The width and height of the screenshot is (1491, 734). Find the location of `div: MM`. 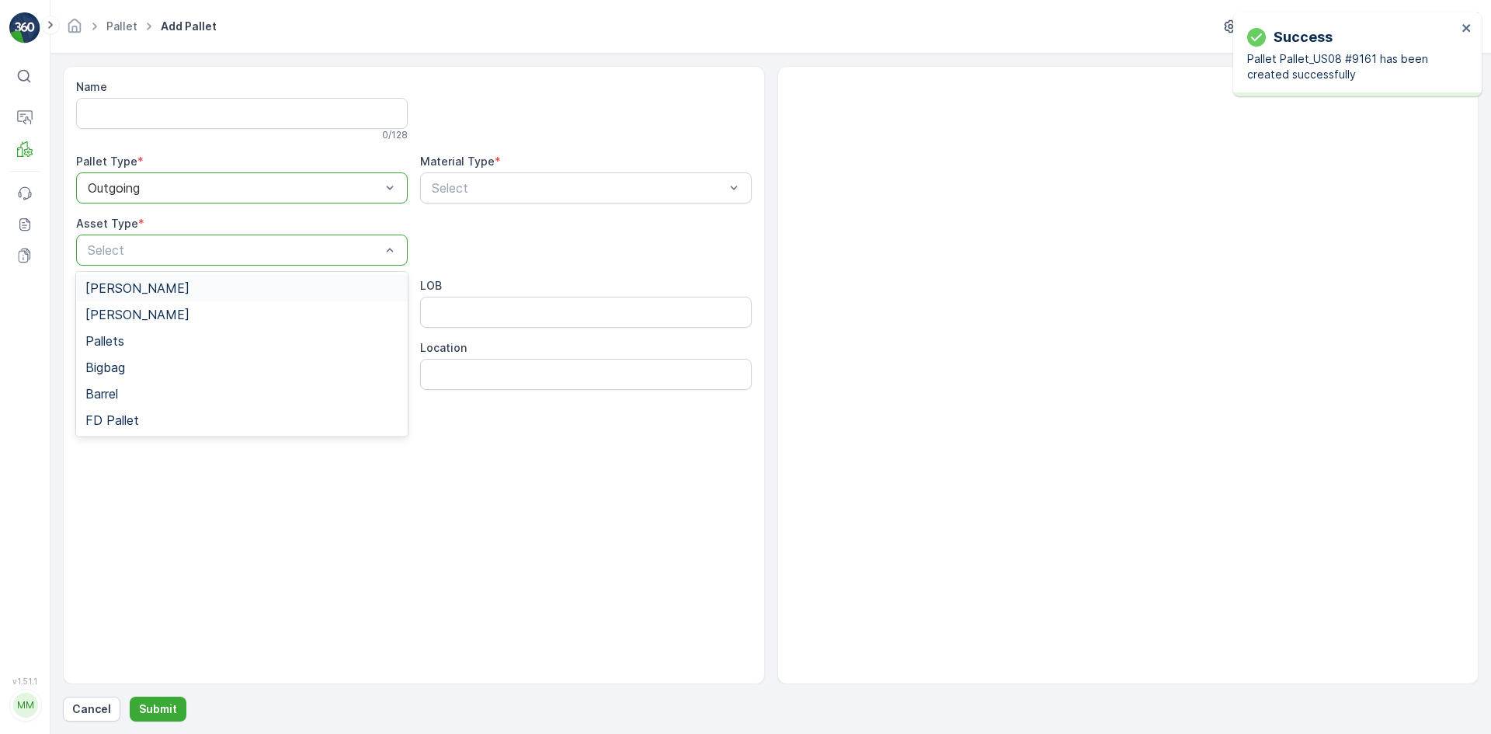

div: MM is located at coordinates (26, 705).